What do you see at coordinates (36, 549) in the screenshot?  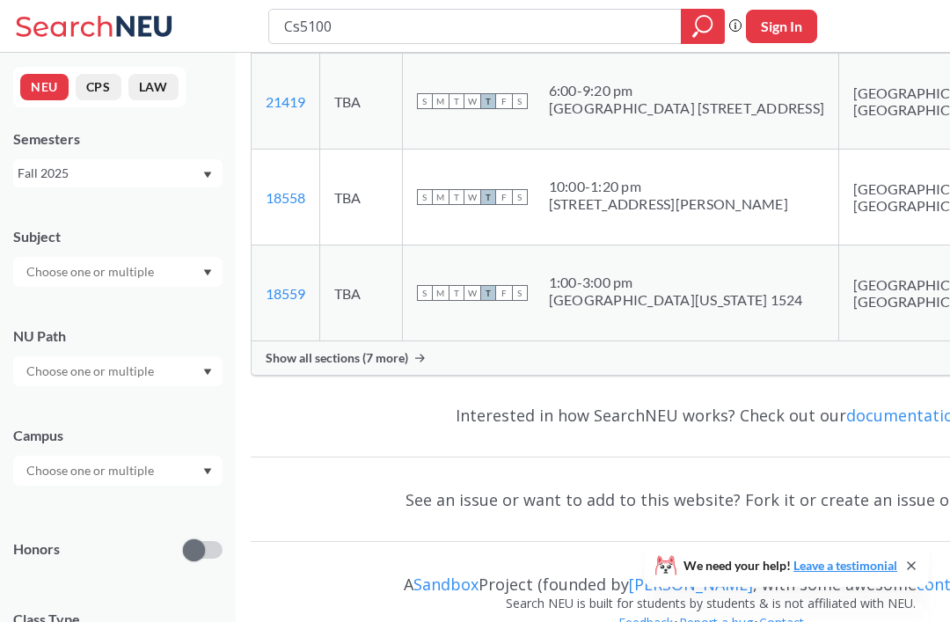 I see `p: Honors` at bounding box center [36, 549].